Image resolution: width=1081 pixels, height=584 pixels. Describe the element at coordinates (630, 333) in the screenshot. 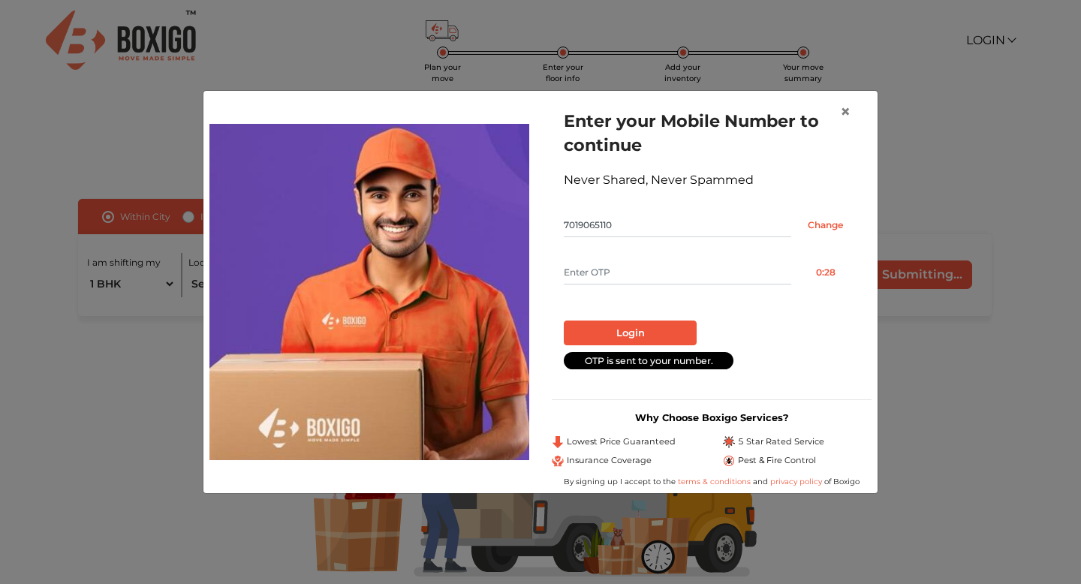

I see `button: Login` at that location.